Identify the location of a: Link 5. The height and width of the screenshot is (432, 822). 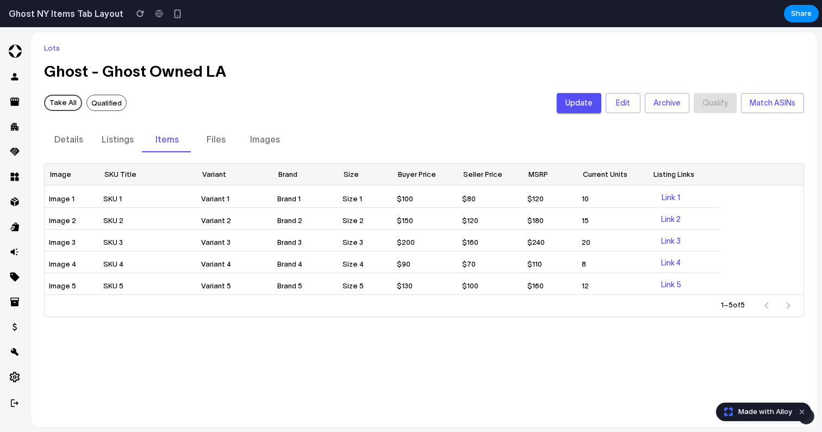
(671, 257).